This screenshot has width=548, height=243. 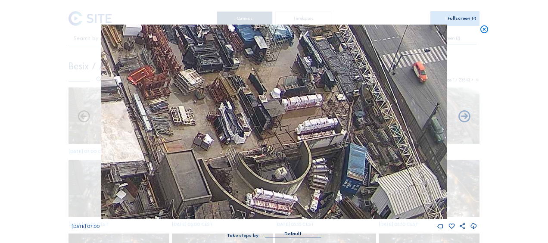 I want to click on div: Take steps by:, so click(x=243, y=235).